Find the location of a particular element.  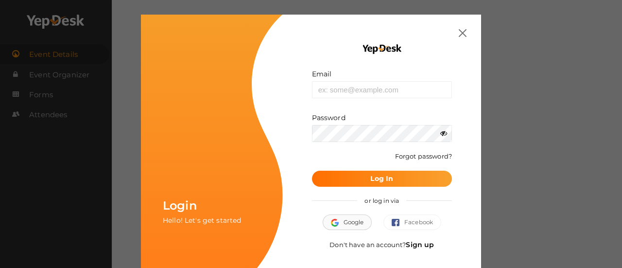

b: Log In is located at coordinates (382, 178).